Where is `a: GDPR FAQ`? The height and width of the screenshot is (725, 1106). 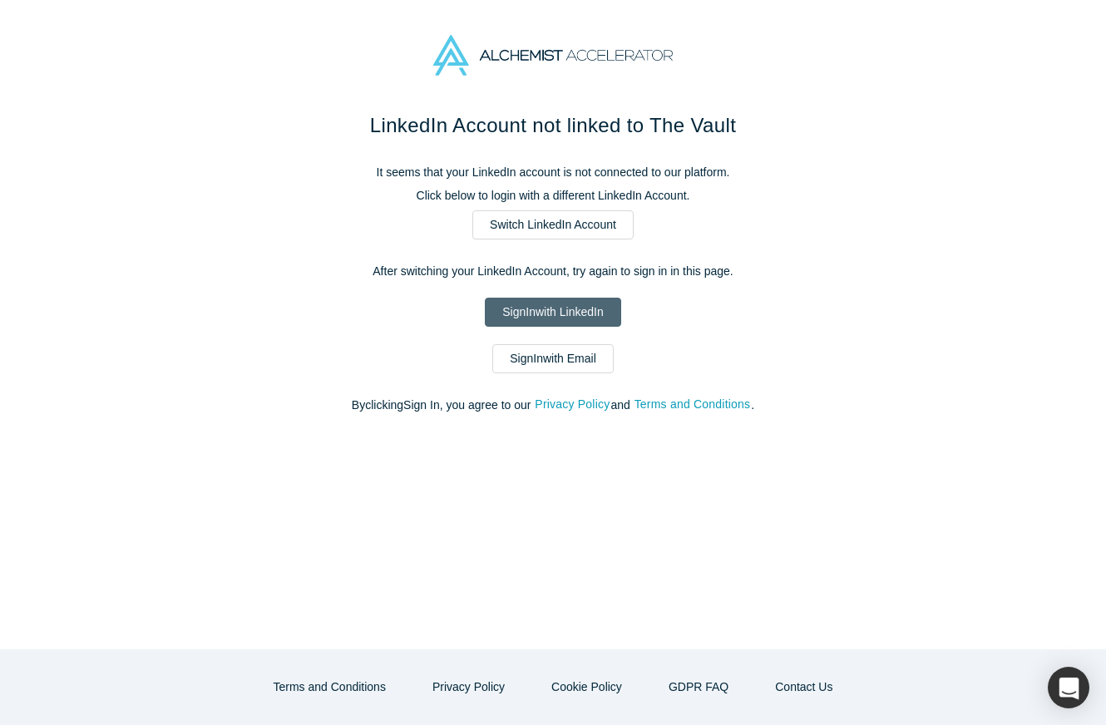 a: GDPR FAQ is located at coordinates (699, 687).